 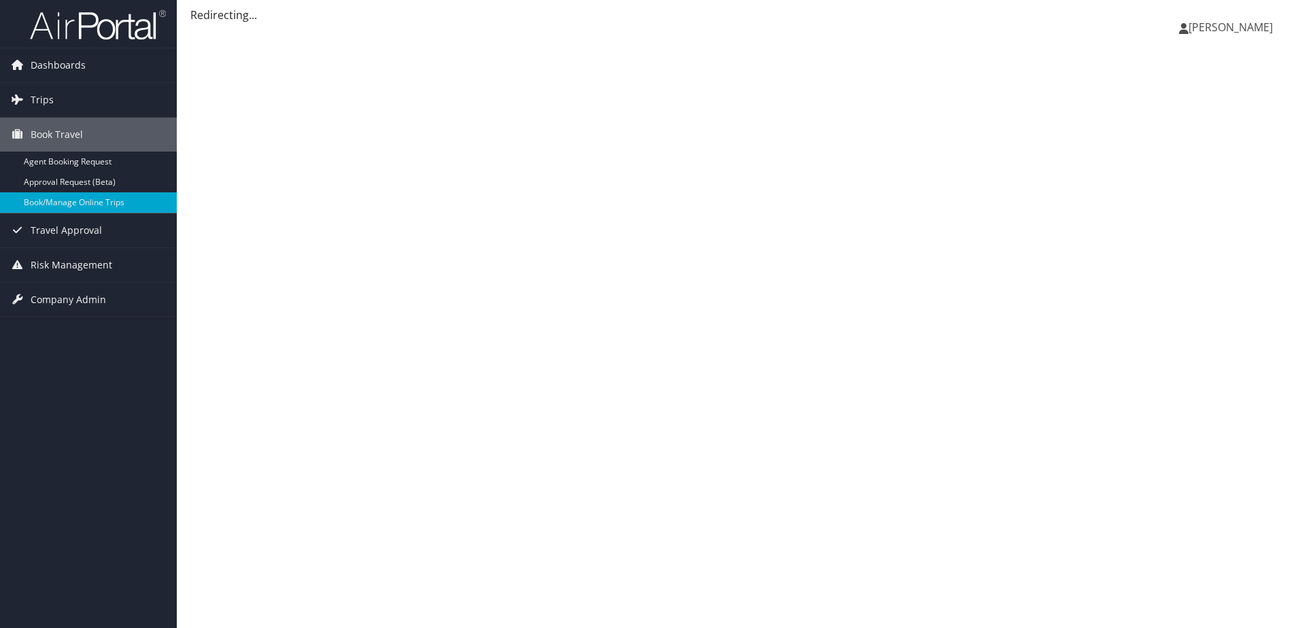 What do you see at coordinates (66, 230) in the screenshot?
I see `span: Travel Approval` at bounding box center [66, 230].